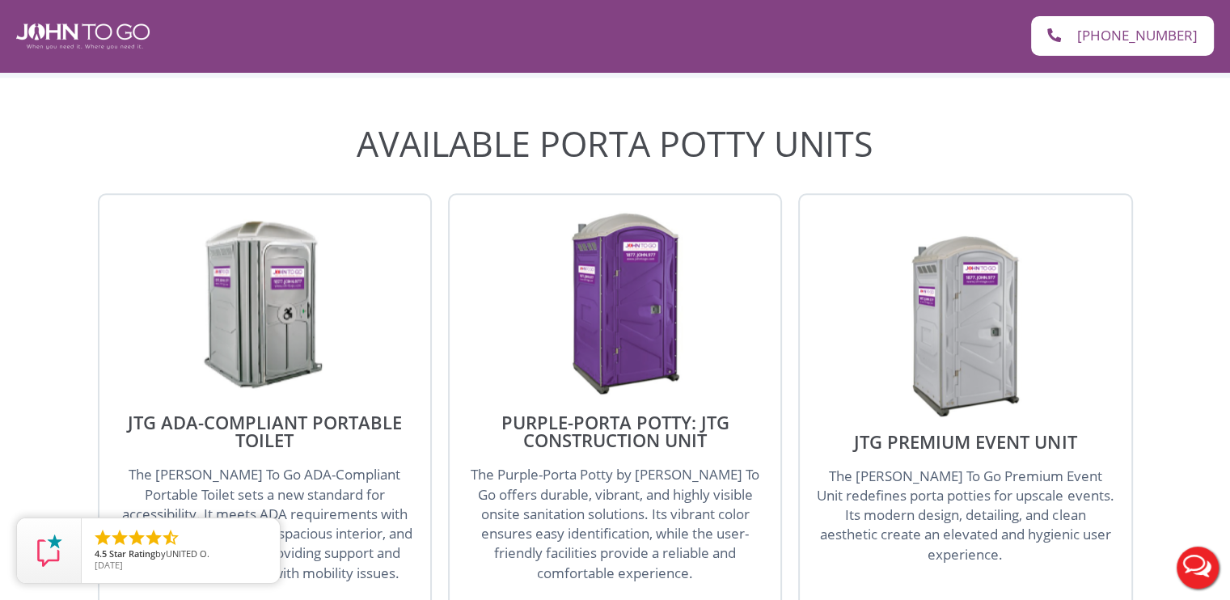 The height and width of the screenshot is (600, 1230). I want to click on span: Star Rating, so click(132, 553).